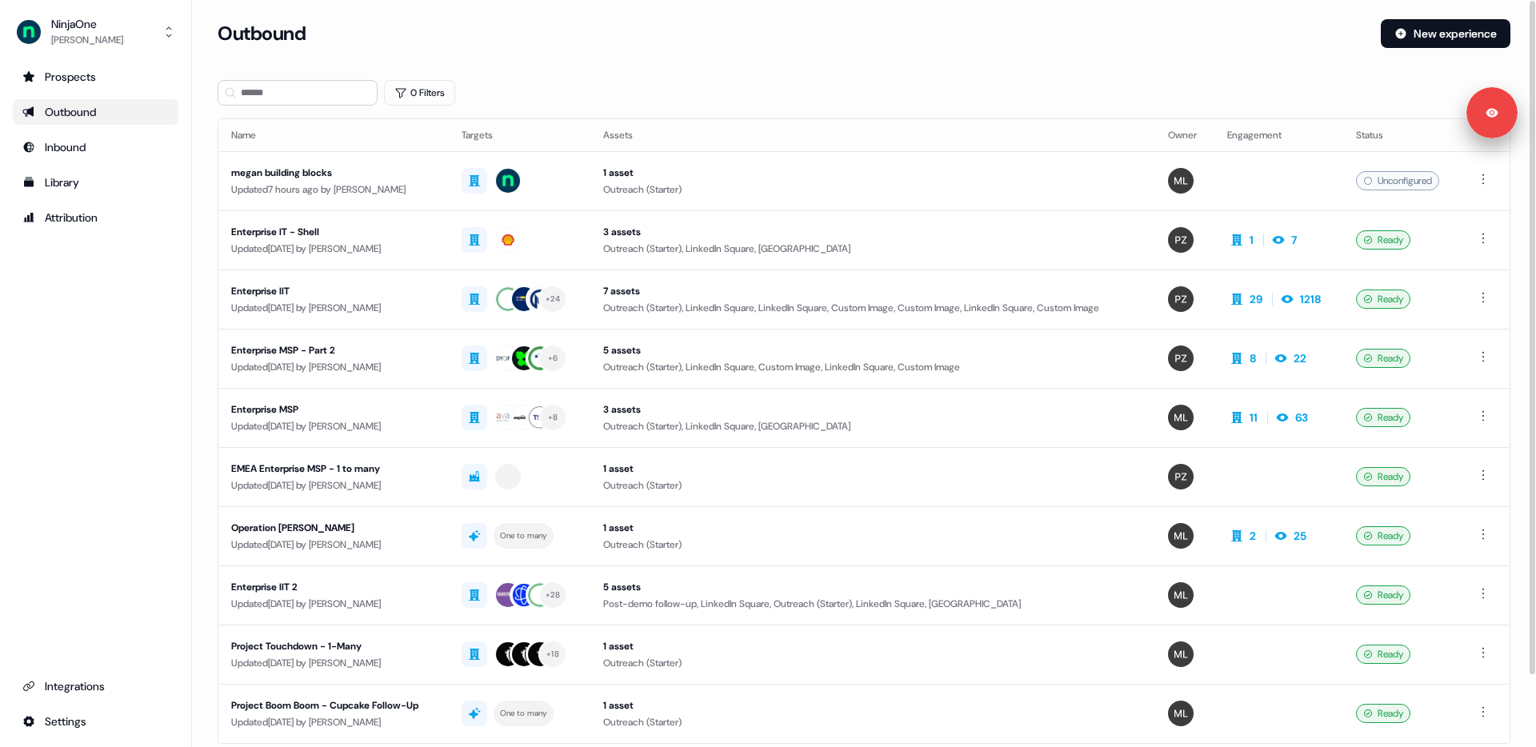 The height and width of the screenshot is (747, 1536). What do you see at coordinates (334, 232) in the screenshot?
I see `div: Enterprise IT - Shell` at bounding box center [334, 232].